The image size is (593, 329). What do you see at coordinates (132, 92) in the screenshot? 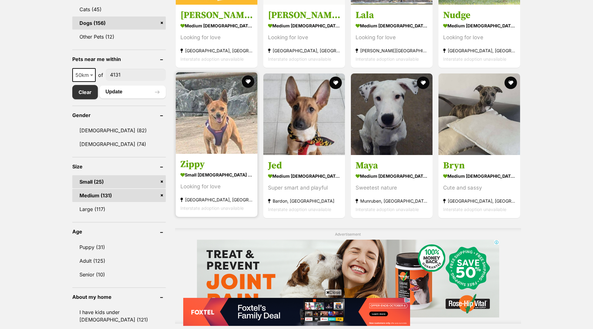
I see `button: Update` at bounding box center [132, 92].